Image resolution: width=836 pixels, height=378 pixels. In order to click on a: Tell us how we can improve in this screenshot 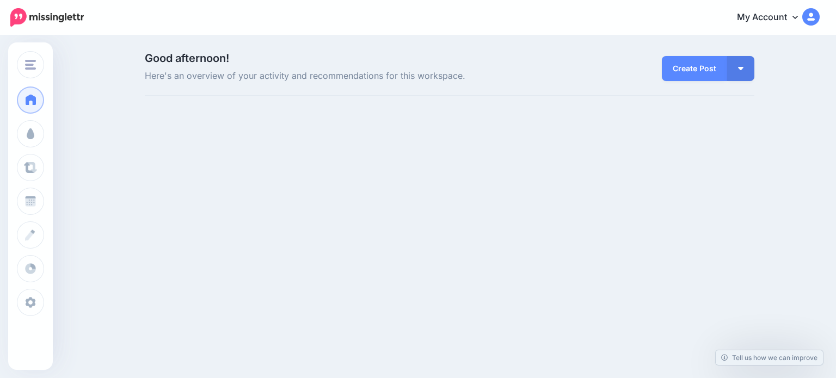, I will do `click(769, 357)`.